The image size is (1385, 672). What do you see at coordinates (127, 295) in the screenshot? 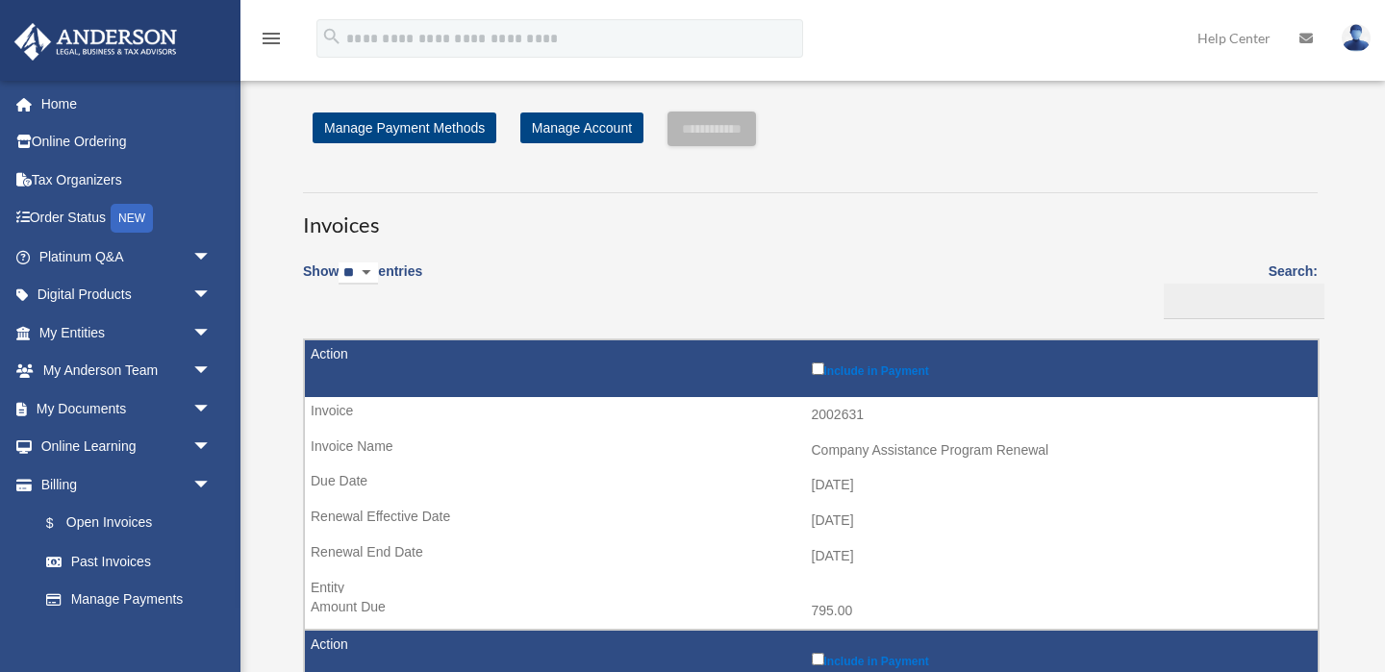
I see `a: Digital Productsarrow_drop_down` at bounding box center [127, 295].